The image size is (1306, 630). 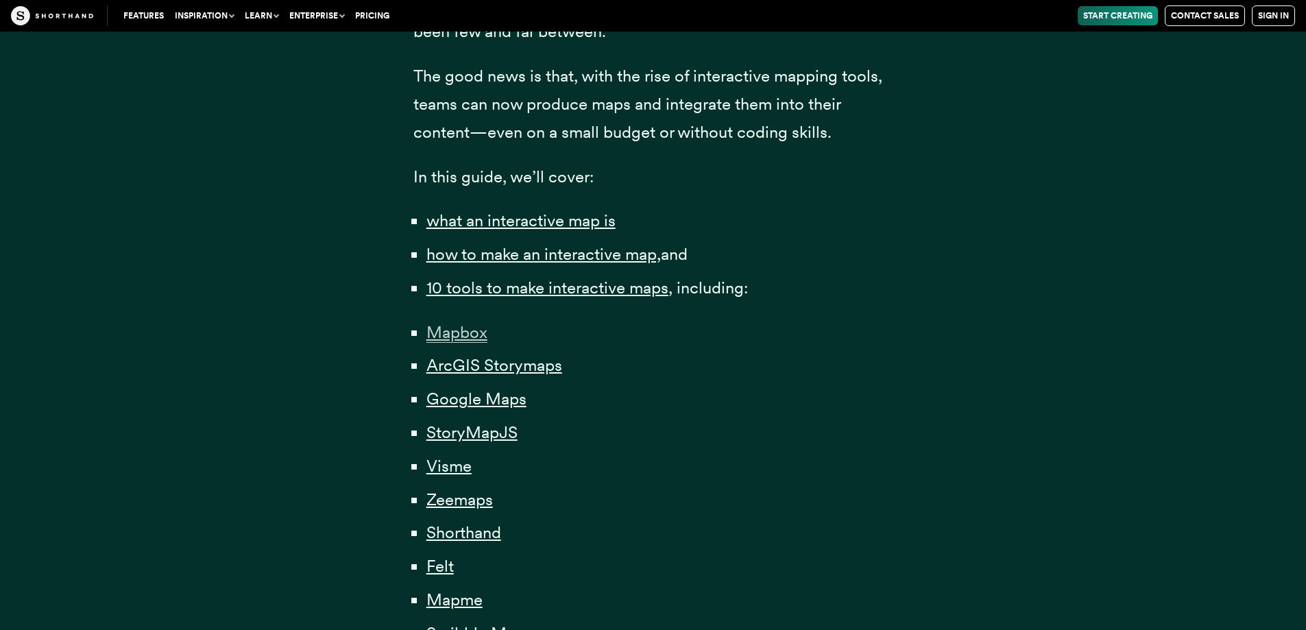 I want to click on span: Shorthand, so click(x=463, y=532).